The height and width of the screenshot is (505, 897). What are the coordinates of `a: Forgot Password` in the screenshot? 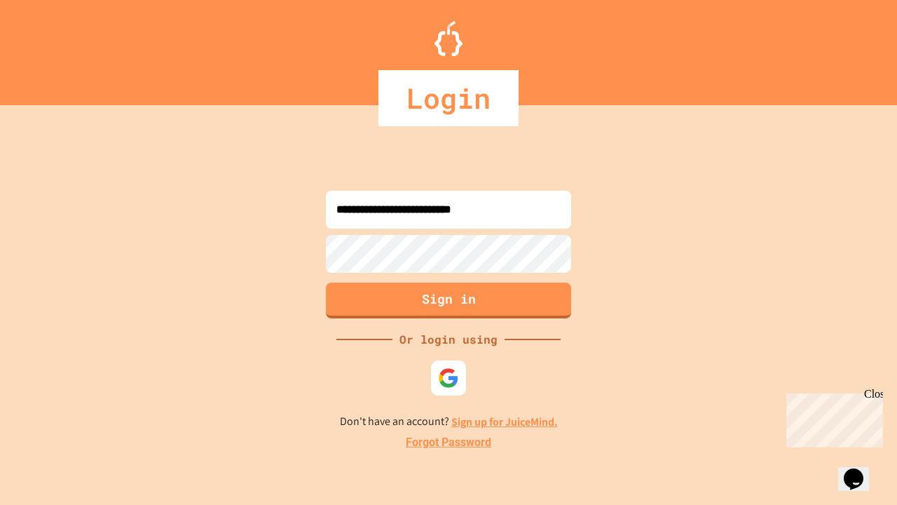 It's located at (449, 442).